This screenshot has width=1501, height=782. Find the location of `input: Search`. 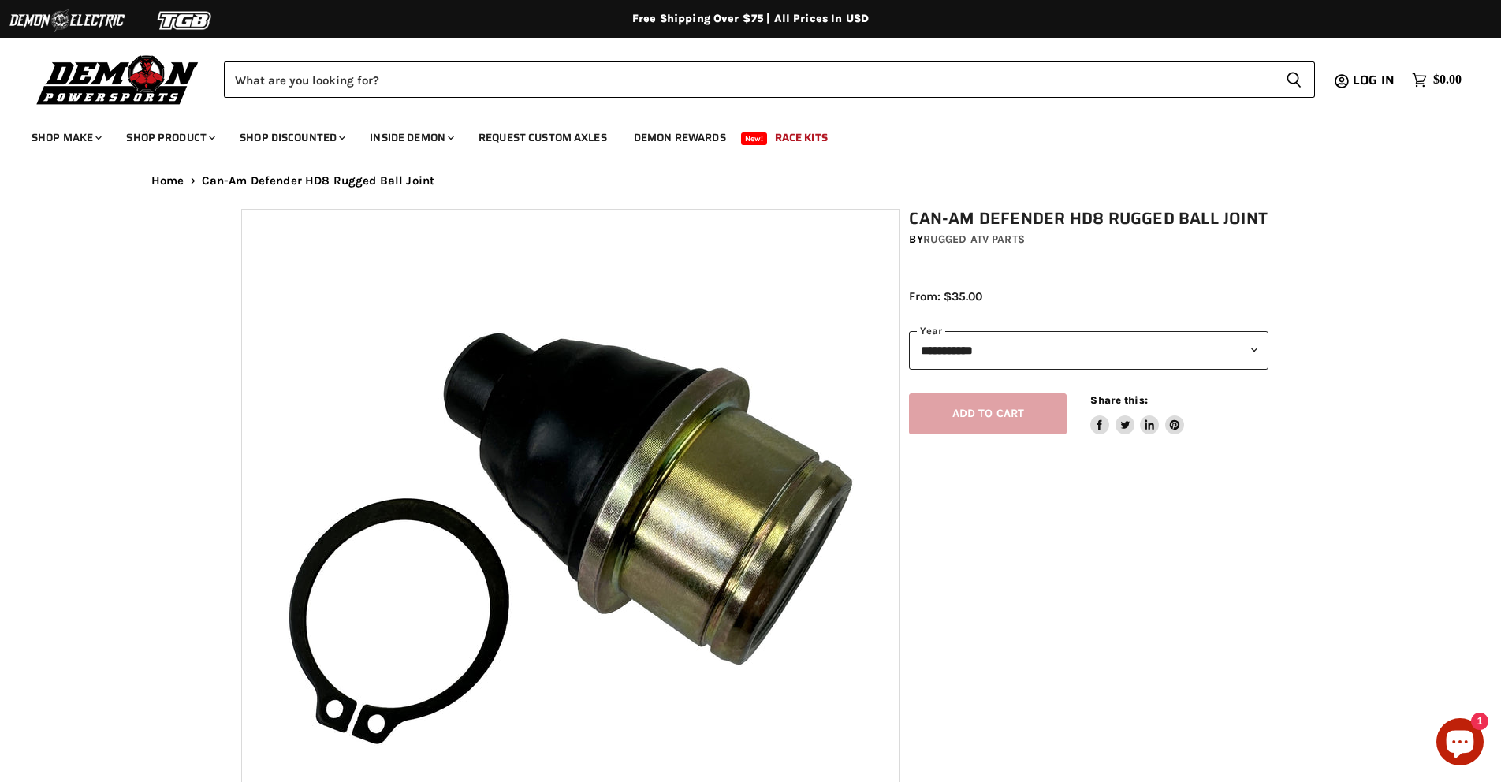

input: Search is located at coordinates (748, 80).